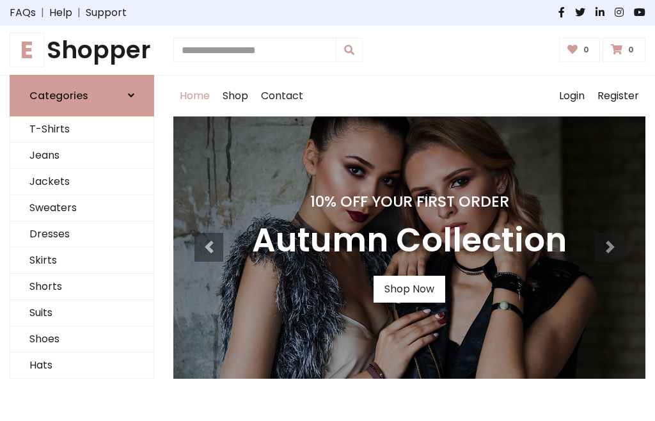  Describe the element at coordinates (106, 13) in the screenshot. I see `a: Support` at that location.